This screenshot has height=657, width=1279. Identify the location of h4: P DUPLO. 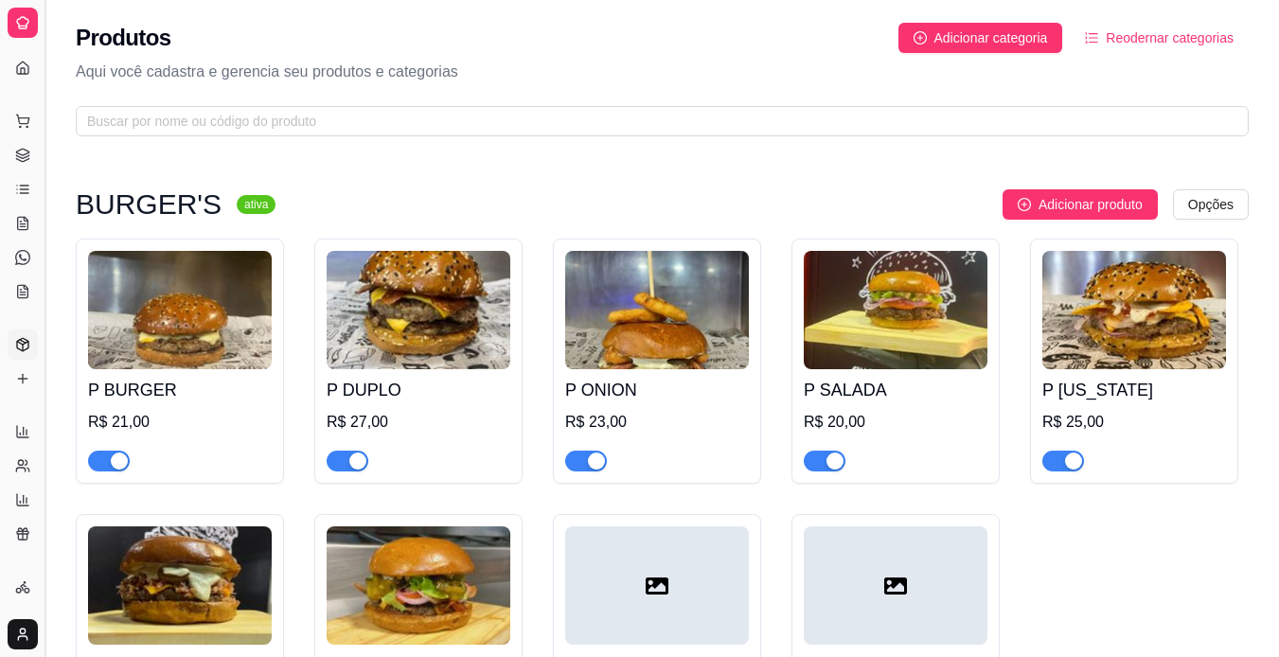
(418, 390).